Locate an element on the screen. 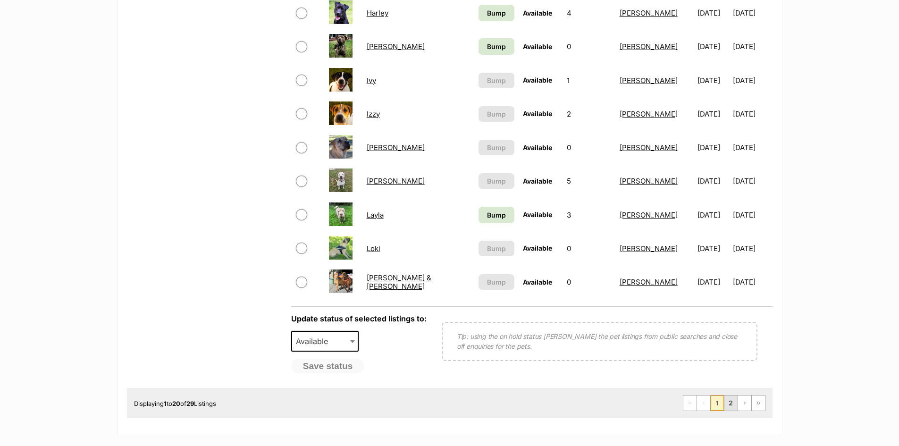 The width and height of the screenshot is (899, 446). td: 1 is located at coordinates (588, 80).